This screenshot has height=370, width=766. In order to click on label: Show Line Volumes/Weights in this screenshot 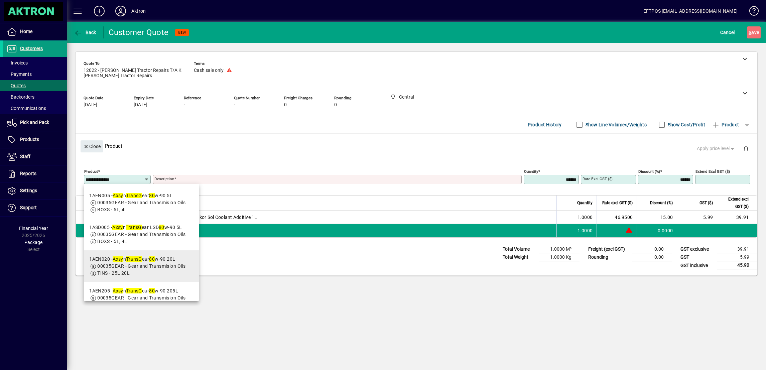, I will do `click(615, 125)`.